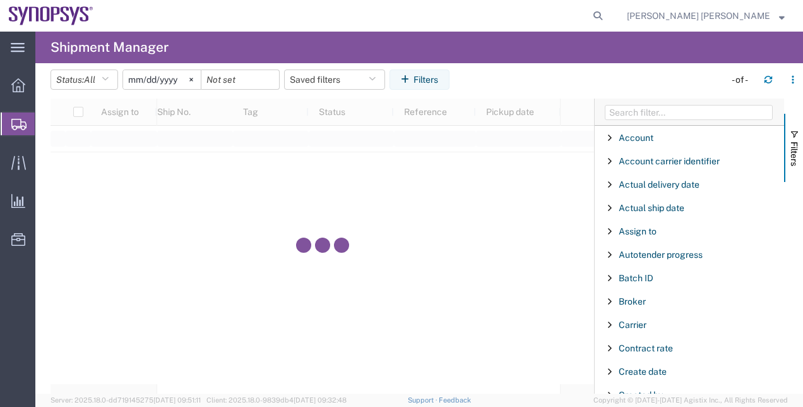  What do you see at coordinates (652, 208) in the screenshot?
I see `span: Actual ship date` at bounding box center [652, 208].